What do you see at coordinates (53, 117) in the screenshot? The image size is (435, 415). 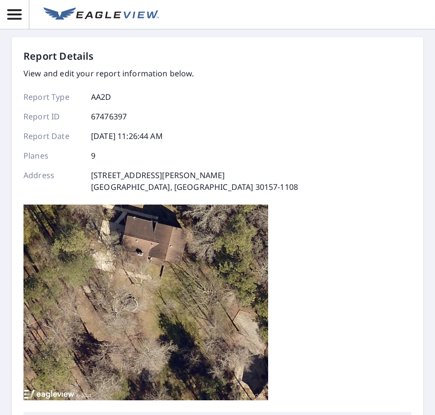 I see `p: Report ID` at bounding box center [53, 117].